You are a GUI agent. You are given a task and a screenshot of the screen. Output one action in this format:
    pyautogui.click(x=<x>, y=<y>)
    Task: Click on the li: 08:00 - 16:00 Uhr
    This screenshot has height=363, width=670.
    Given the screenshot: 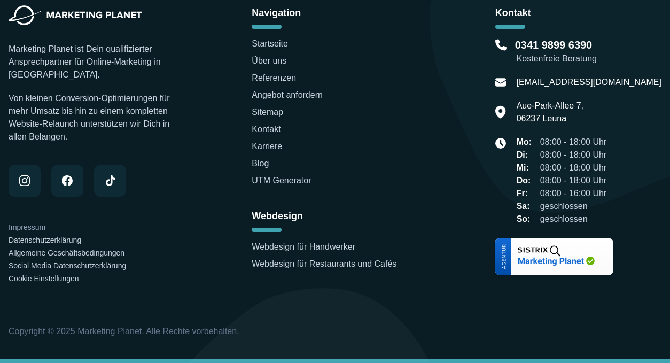 What is the action you would take?
    pyautogui.click(x=561, y=193)
    